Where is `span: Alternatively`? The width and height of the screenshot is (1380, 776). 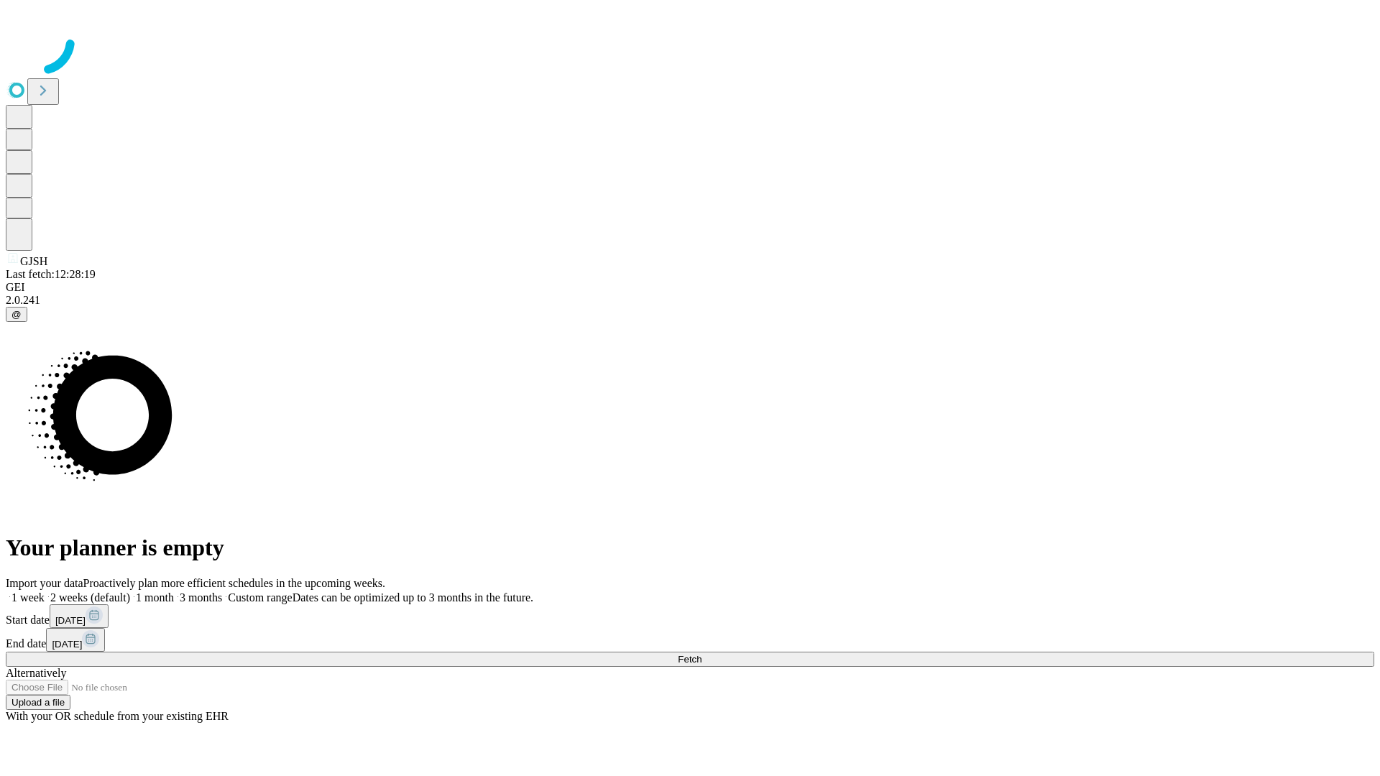 span: Alternatively is located at coordinates (36, 673).